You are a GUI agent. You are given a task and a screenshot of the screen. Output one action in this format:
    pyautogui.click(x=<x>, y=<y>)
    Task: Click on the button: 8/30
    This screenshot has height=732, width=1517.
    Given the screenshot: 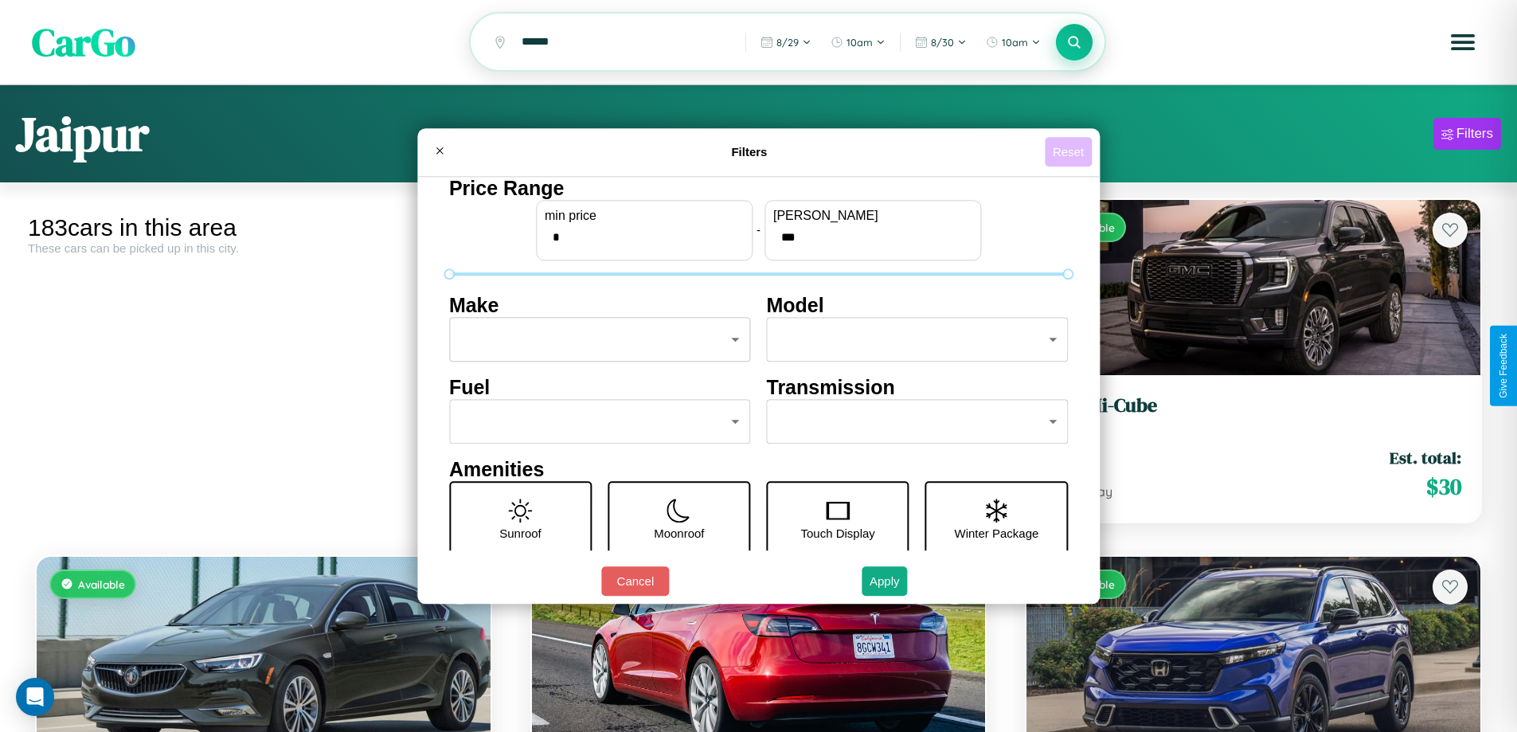 What is the action you would take?
    pyautogui.click(x=940, y=42)
    